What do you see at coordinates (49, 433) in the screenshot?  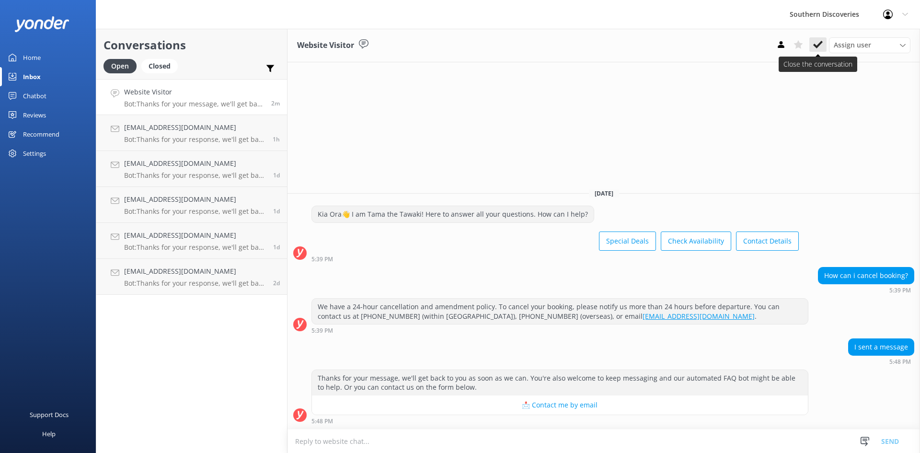 I see `div: Help` at bounding box center [49, 433].